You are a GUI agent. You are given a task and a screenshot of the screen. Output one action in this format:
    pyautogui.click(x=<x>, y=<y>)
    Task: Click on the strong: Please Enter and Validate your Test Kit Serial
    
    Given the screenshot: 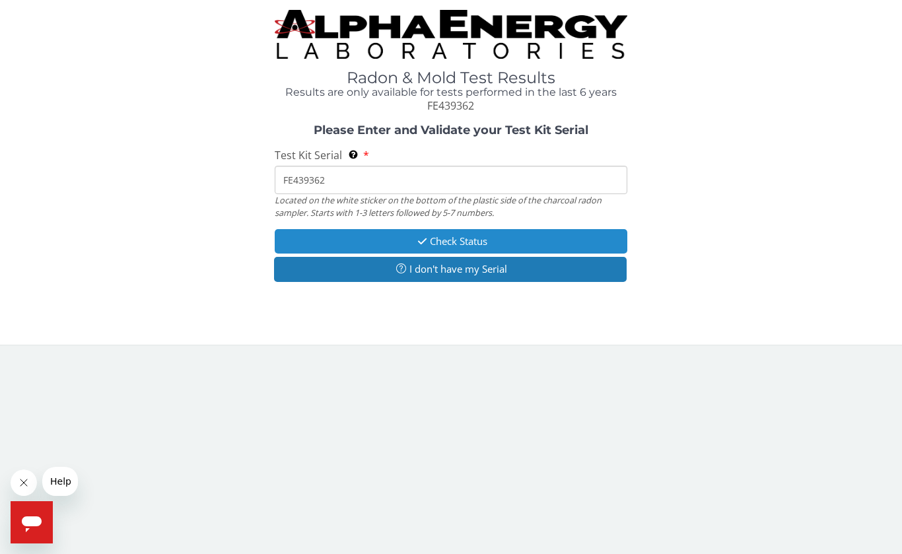 What is the action you would take?
    pyautogui.click(x=451, y=130)
    